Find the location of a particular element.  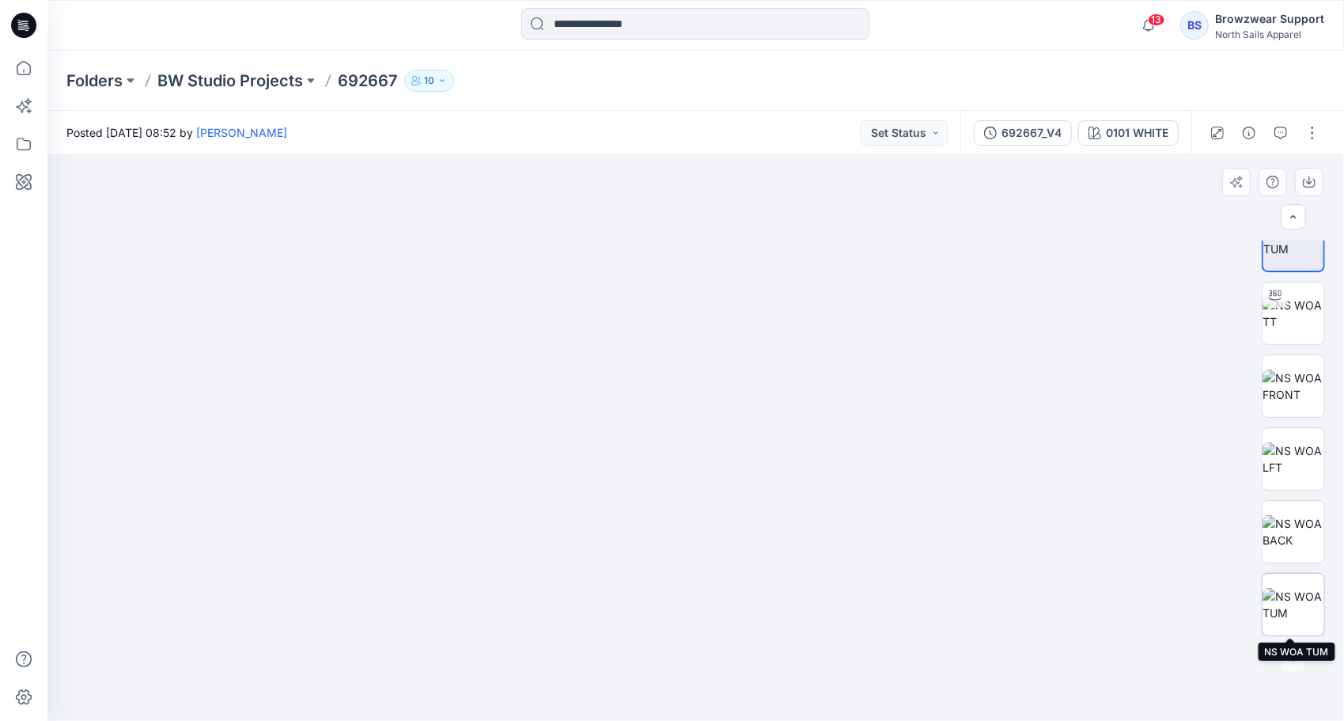

p: BW Studio Projects is located at coordinates (230, 81).